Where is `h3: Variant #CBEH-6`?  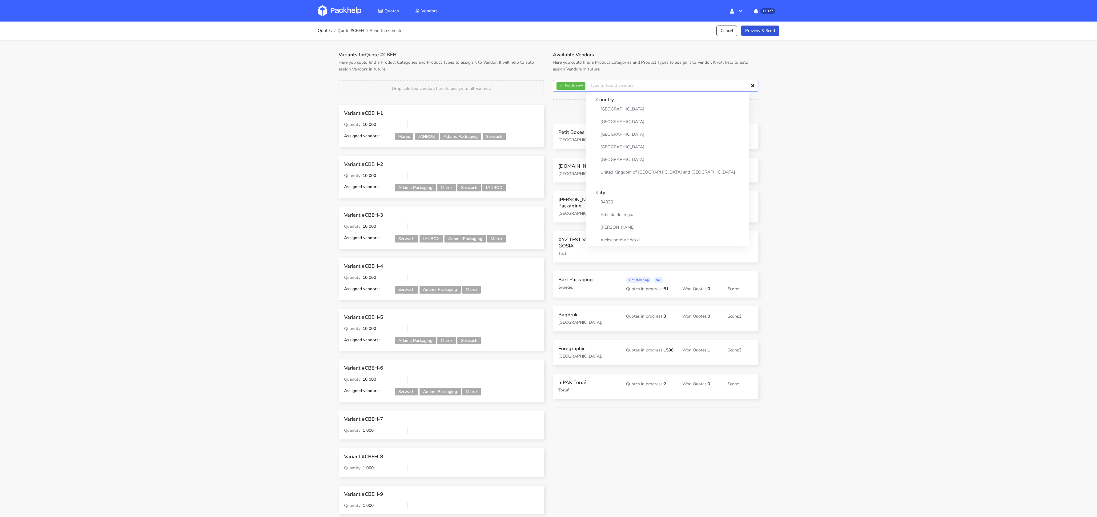 h3: Variant #CBEH-6 is located at coordinates (407, 368).